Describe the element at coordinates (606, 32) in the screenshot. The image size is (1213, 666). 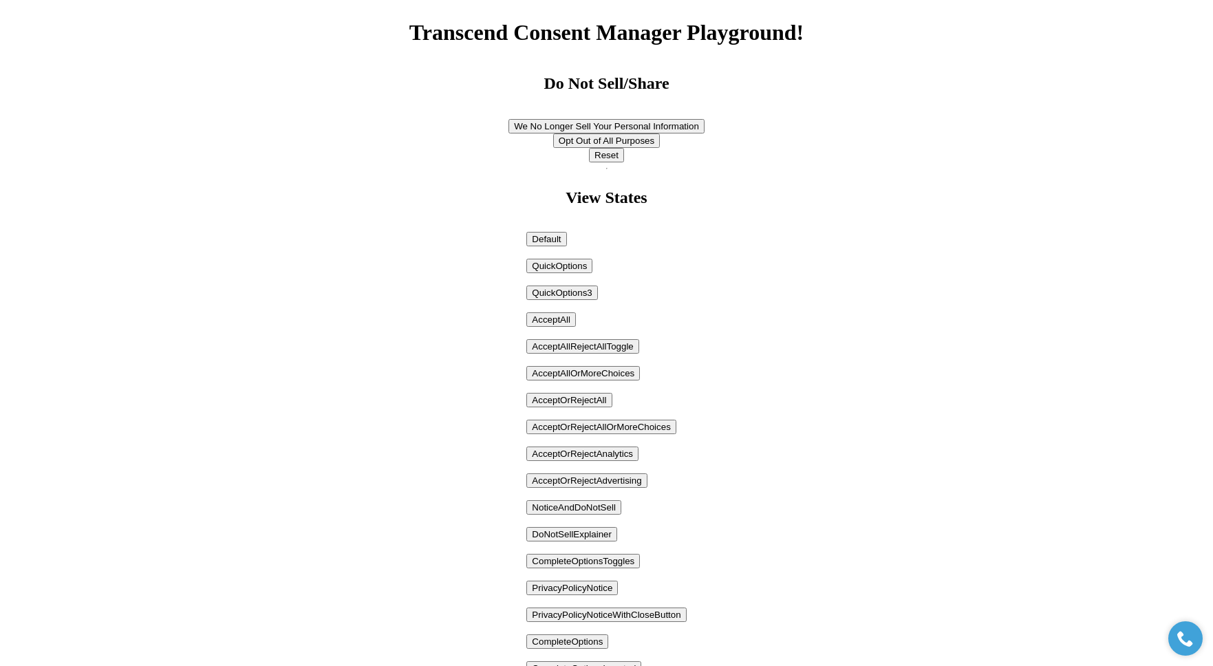
I see `h1: Transcend Consent Manager Playground!` at that location.